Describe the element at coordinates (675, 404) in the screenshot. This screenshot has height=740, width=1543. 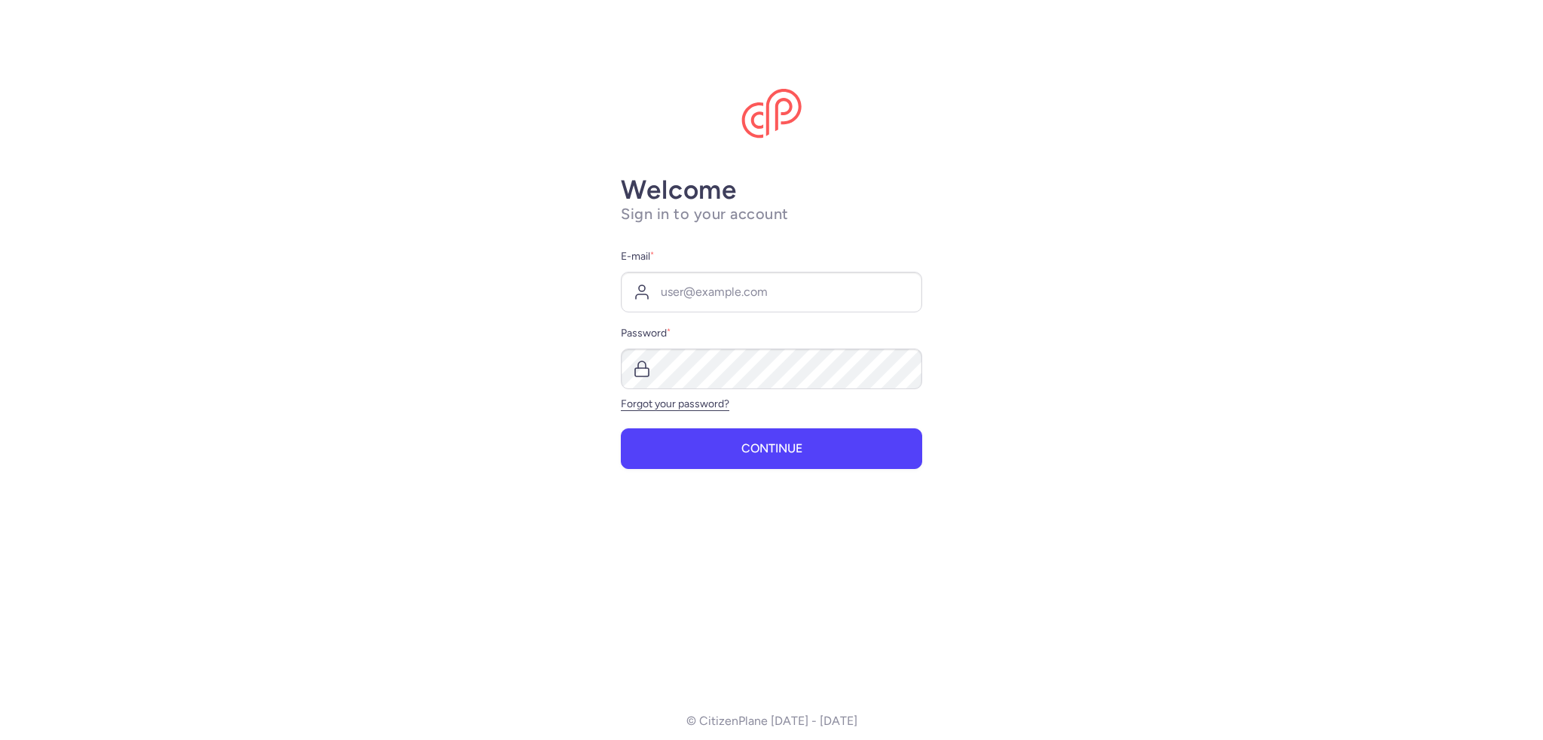
I see `a: Forgot your password?` at that location.